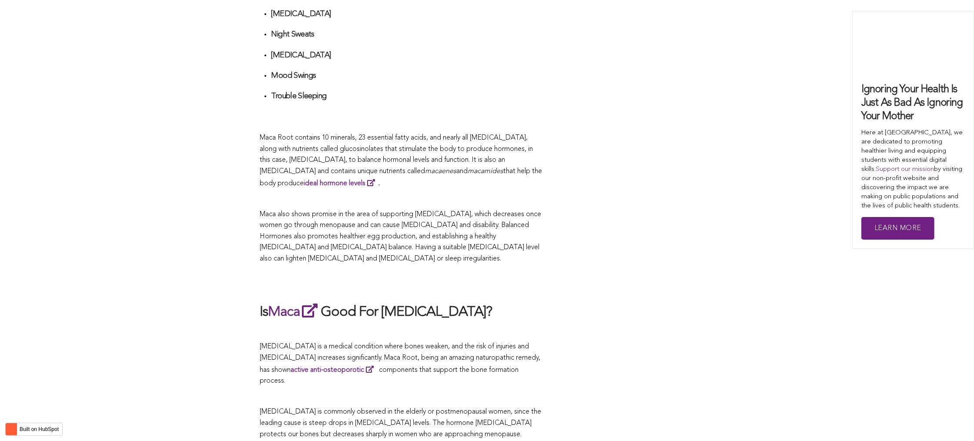 The image size is (974, 441). I want to click on h4: Mood Swings, so click(407, 76).